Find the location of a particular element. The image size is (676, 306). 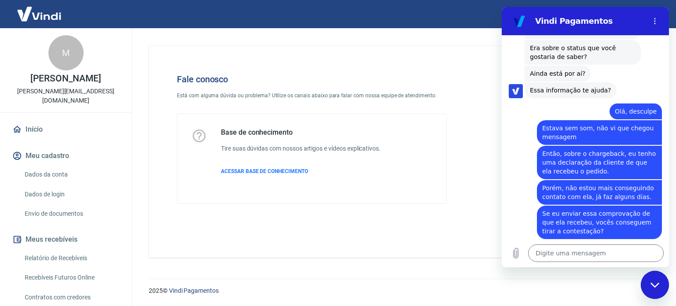

button: Carregar arquivo is located at coordinates (14, 246).